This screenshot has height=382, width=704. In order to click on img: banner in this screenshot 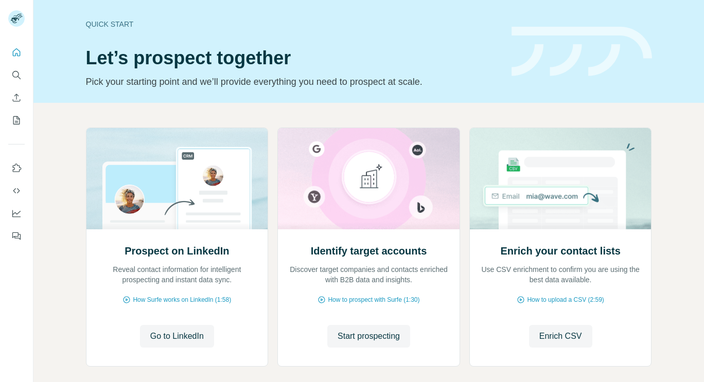, I will do `click(582, 51)`.